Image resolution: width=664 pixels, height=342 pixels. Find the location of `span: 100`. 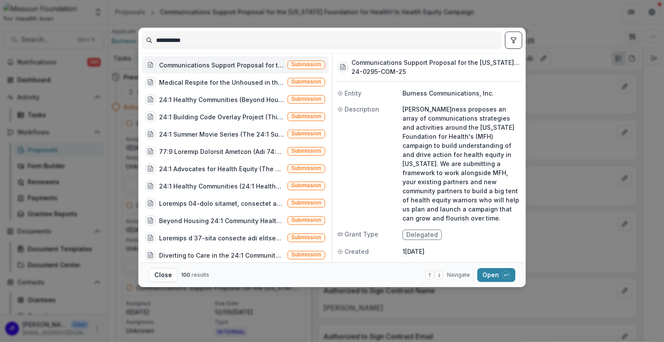

span: 100 is located at coordinates (185, 274).